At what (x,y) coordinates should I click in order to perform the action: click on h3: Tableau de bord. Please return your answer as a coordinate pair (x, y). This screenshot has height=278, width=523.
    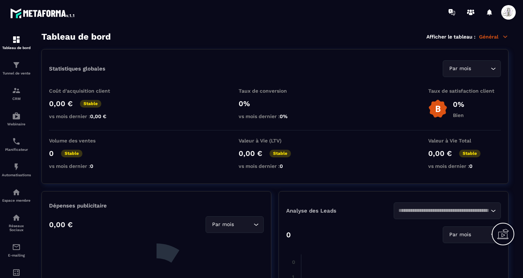
    Looking at the image, I should click on (76, 37).